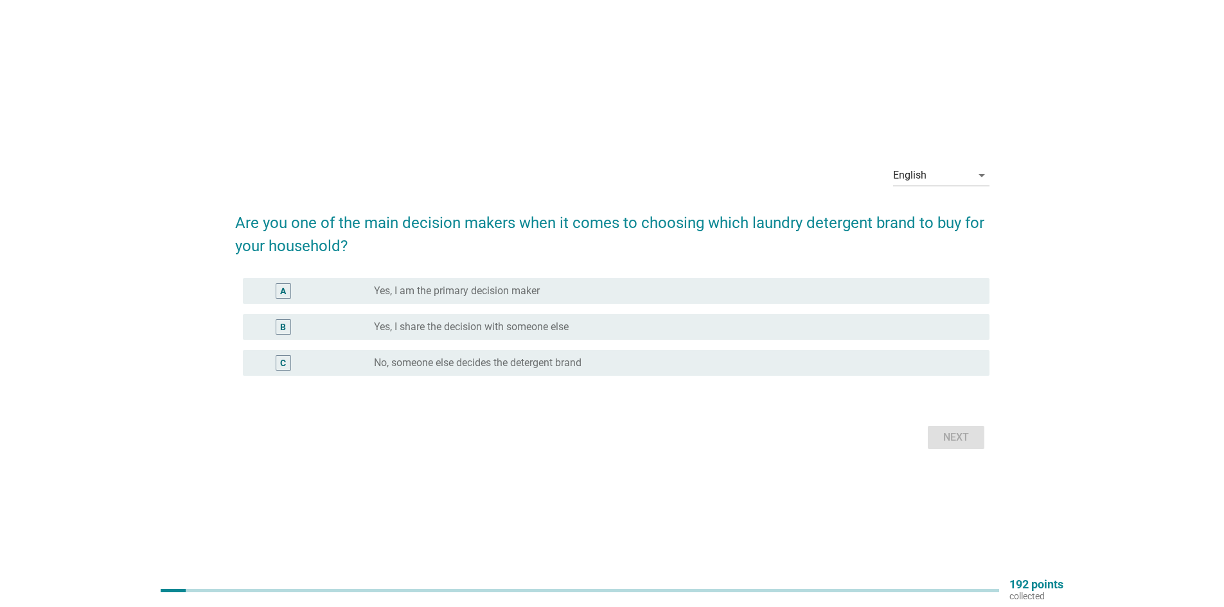 The width and height of the screenshot is (1224, 607). What do you see at coordinates (471, 327) in the screenshot?
I see `label: Yes, I share the decision with someone else` at bounding box center [471, 327].